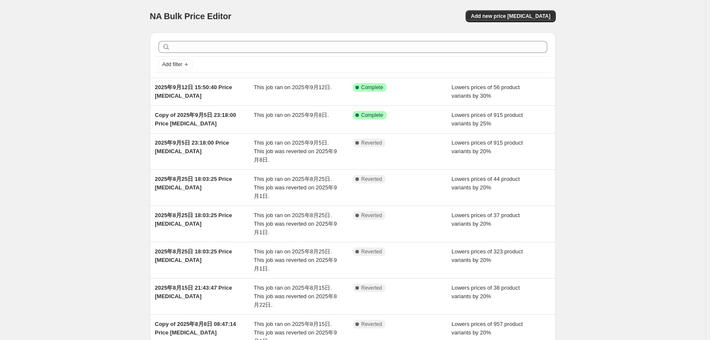  I want to click on span: This job ran on 2025年9月12日., so click(293, 87).